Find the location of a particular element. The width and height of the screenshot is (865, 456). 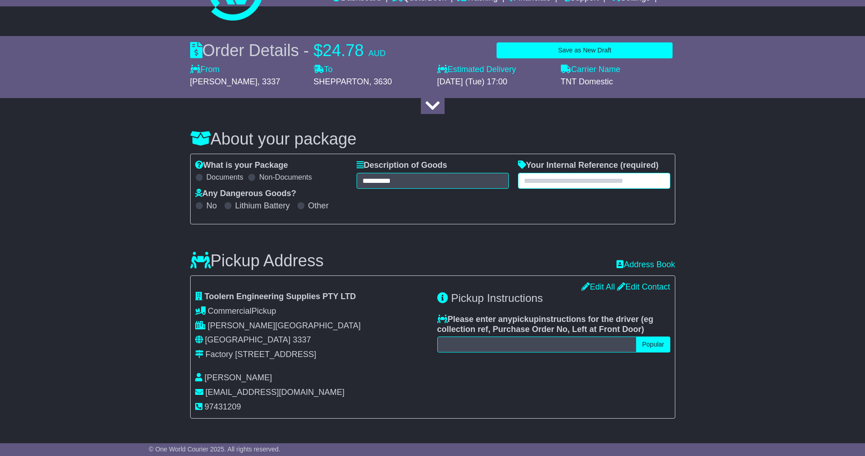

h3: About your package is located at coordinates (433, 139).